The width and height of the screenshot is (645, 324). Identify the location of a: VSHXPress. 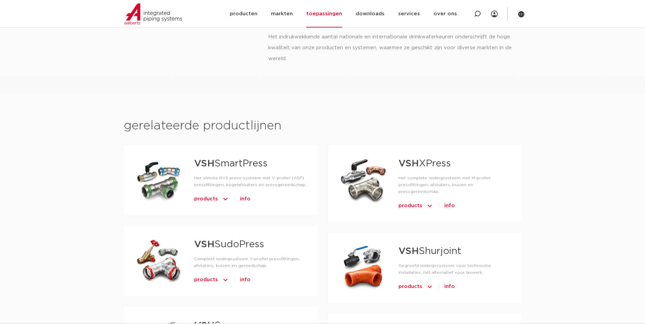
(425, 164).